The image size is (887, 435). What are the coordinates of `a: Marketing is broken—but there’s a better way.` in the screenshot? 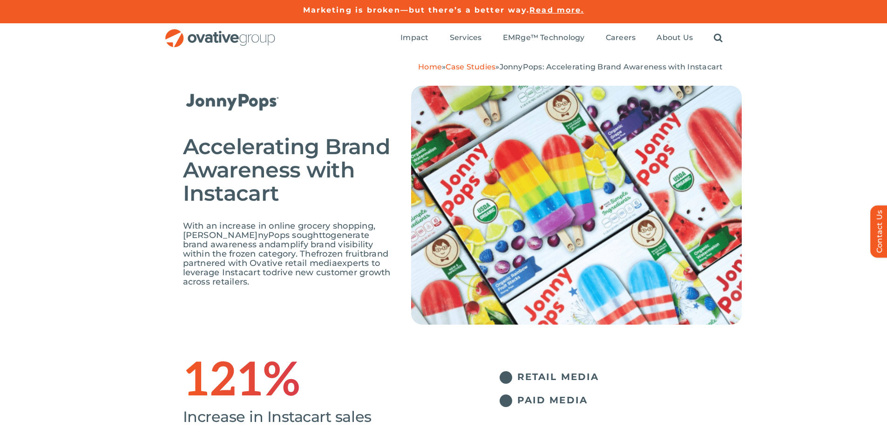 It's located at (416, 10).